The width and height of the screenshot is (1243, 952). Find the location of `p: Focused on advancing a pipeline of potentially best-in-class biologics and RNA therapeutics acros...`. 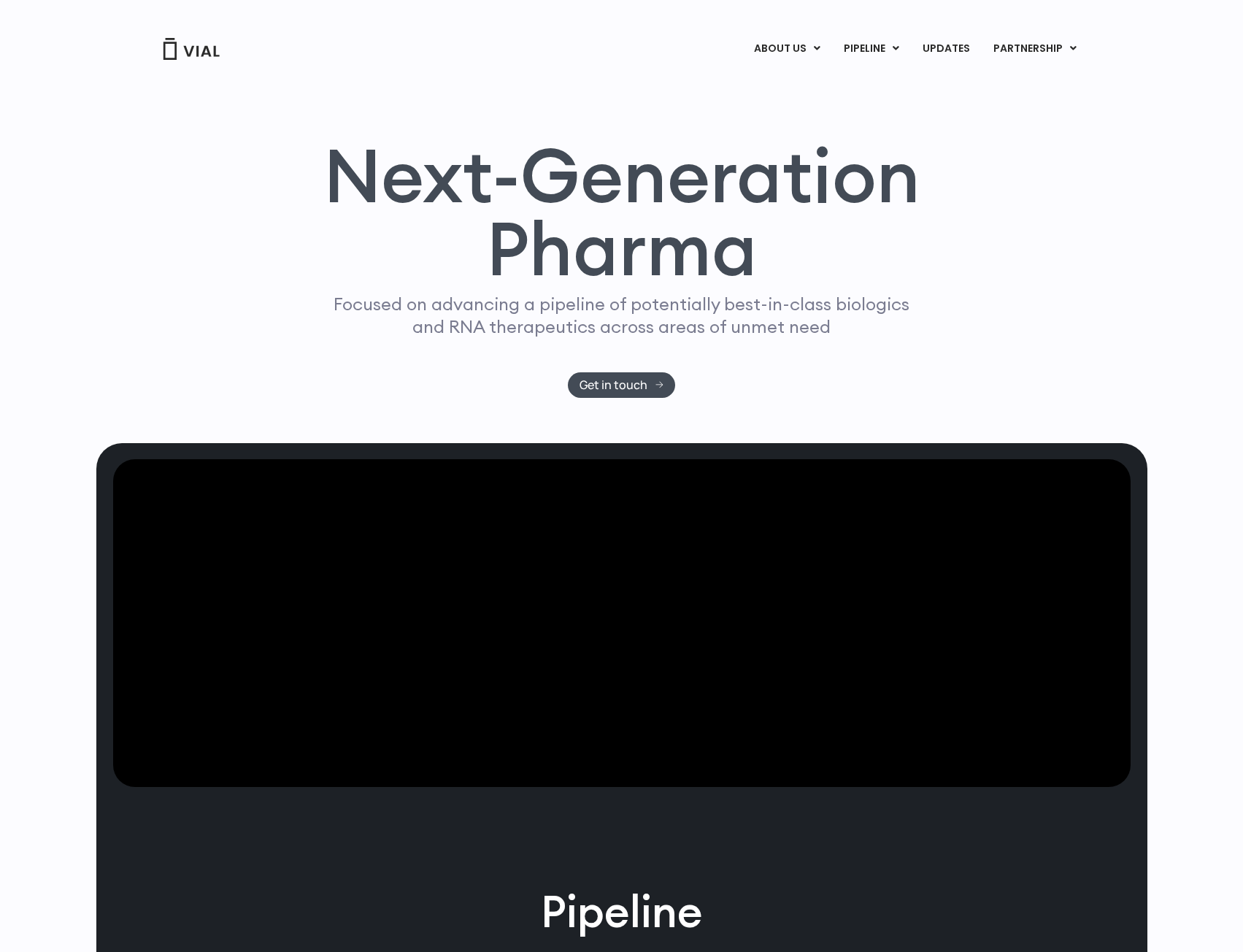

p: Focused on advancing a pipeline of potentially best-in-class biologics and RNA therapeutics acros... is located at coordinates (622, 316).